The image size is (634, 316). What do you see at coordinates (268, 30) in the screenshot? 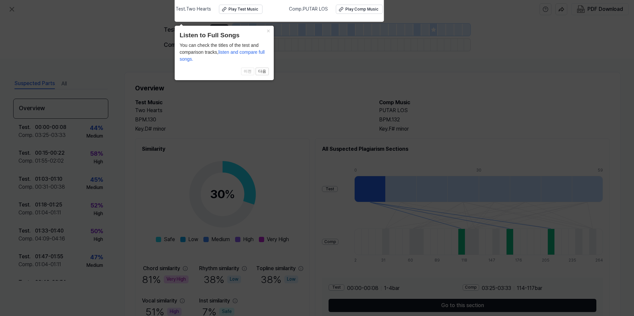
I see `button: Close` at bounding box center [268, 30].